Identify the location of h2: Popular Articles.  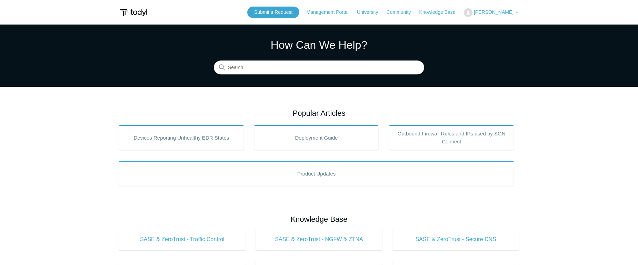
(319, 113).